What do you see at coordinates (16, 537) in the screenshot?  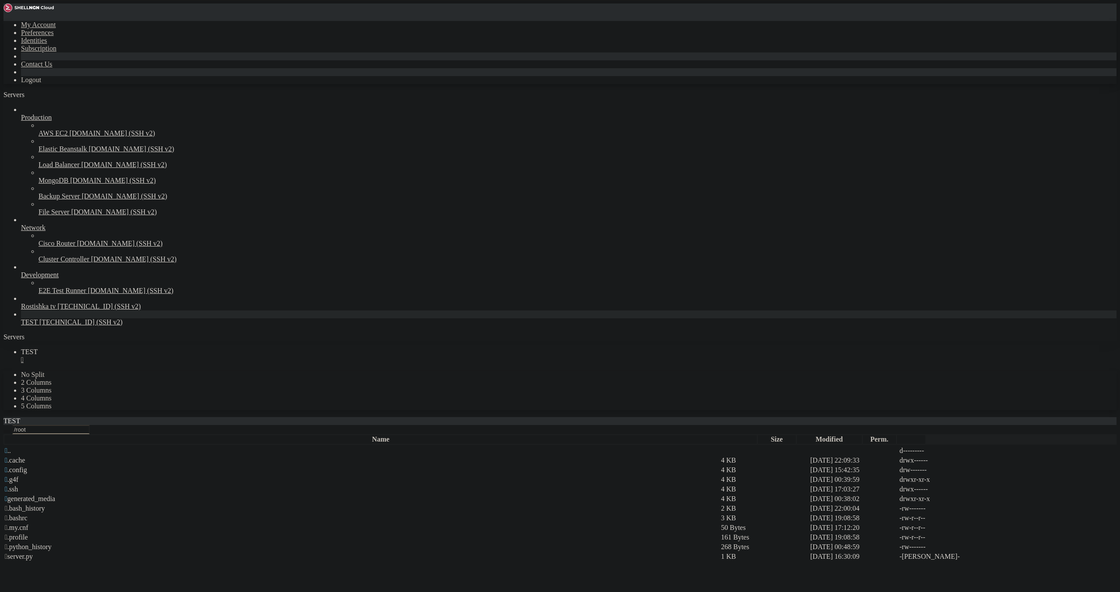 I see `span: .profile` at bounding box center [16, 537].